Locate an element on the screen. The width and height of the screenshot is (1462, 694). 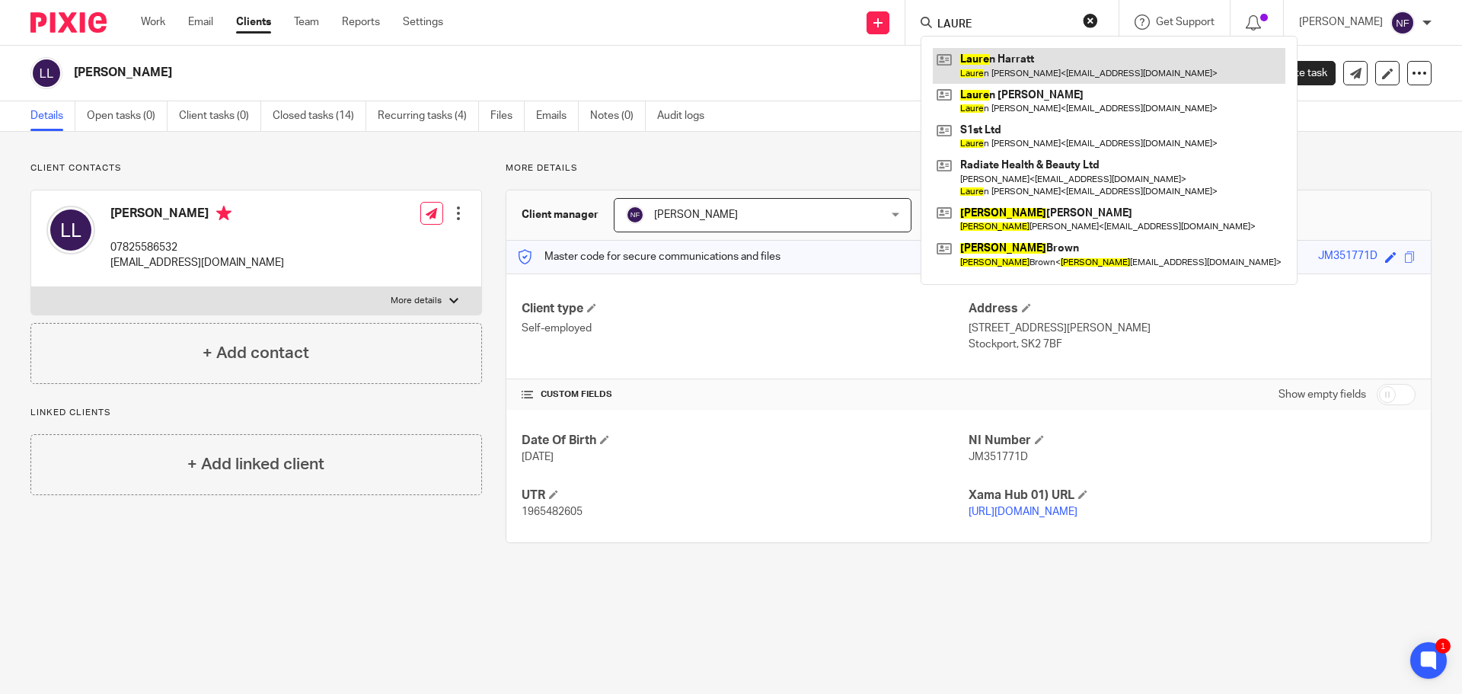
a: Details is located at coordinates (53, 116).